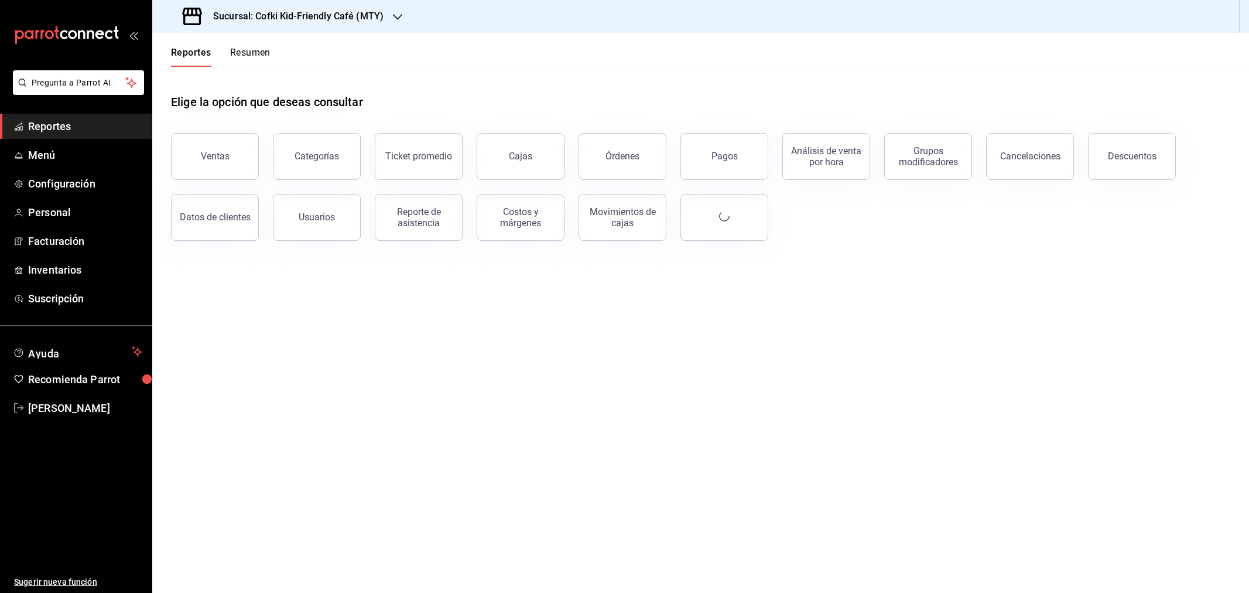  What do you see at coordinates (1132, 156) in the screenshot?
I see `button: Descuentos` at bounding box center [1132, 156].